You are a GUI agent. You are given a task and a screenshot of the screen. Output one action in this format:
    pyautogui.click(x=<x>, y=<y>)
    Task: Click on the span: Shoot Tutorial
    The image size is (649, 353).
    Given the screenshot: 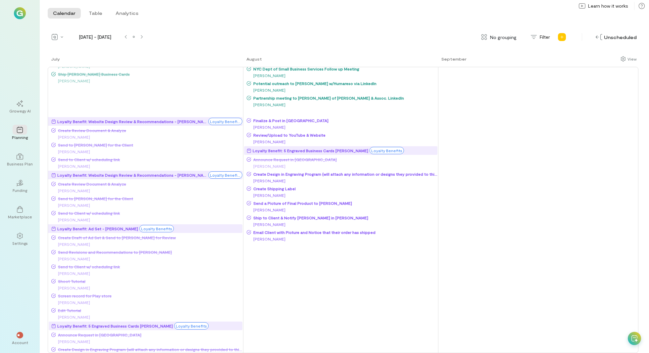 What is the action you would take?
    pyautogui.click(x=149, y=281)
    